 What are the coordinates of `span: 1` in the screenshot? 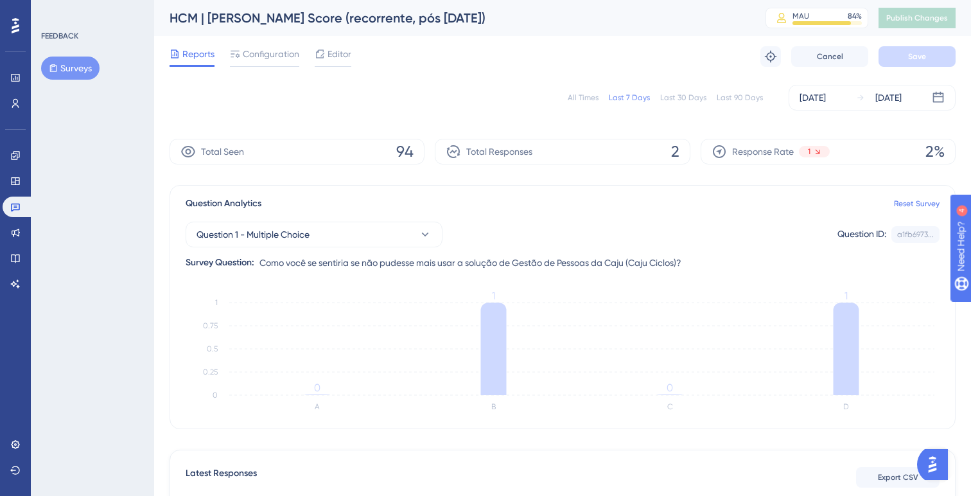 It's located at (809, 151).